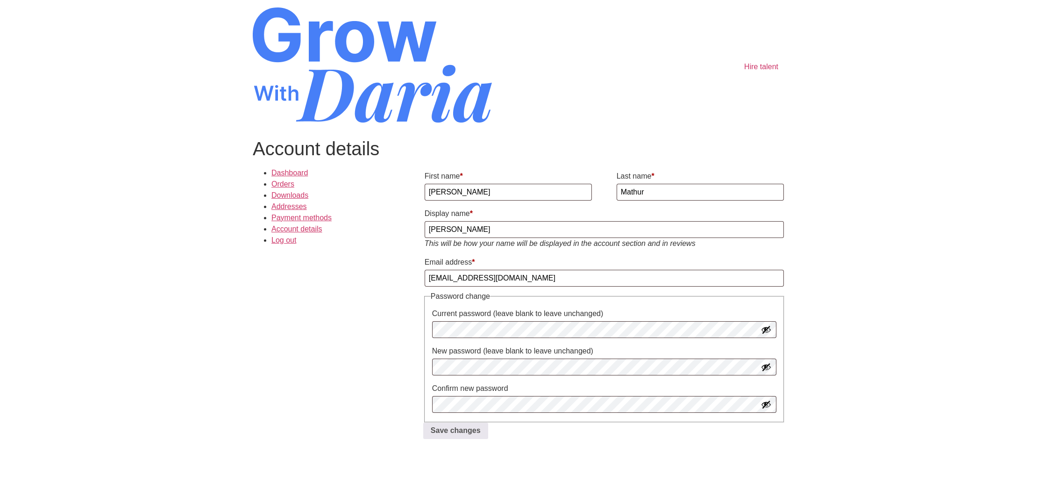  Describe the element at coordinates (372, 65) in the screenshot. I see `img: Grow With Daria` at that location.